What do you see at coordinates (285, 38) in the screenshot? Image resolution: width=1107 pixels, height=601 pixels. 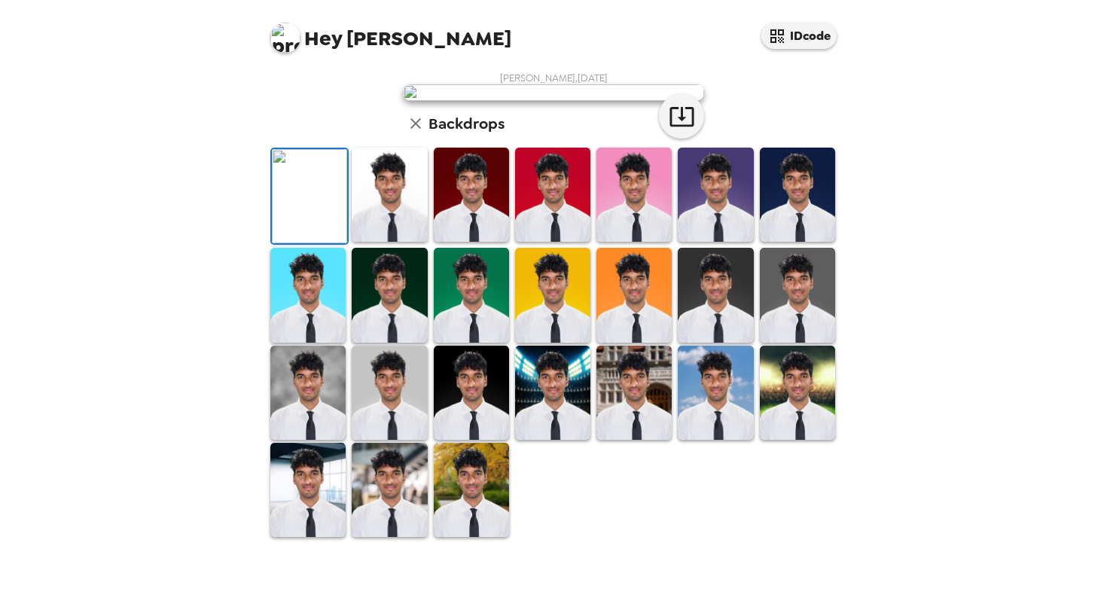 I see `img: profile pic` at bounding box center [285, 38].